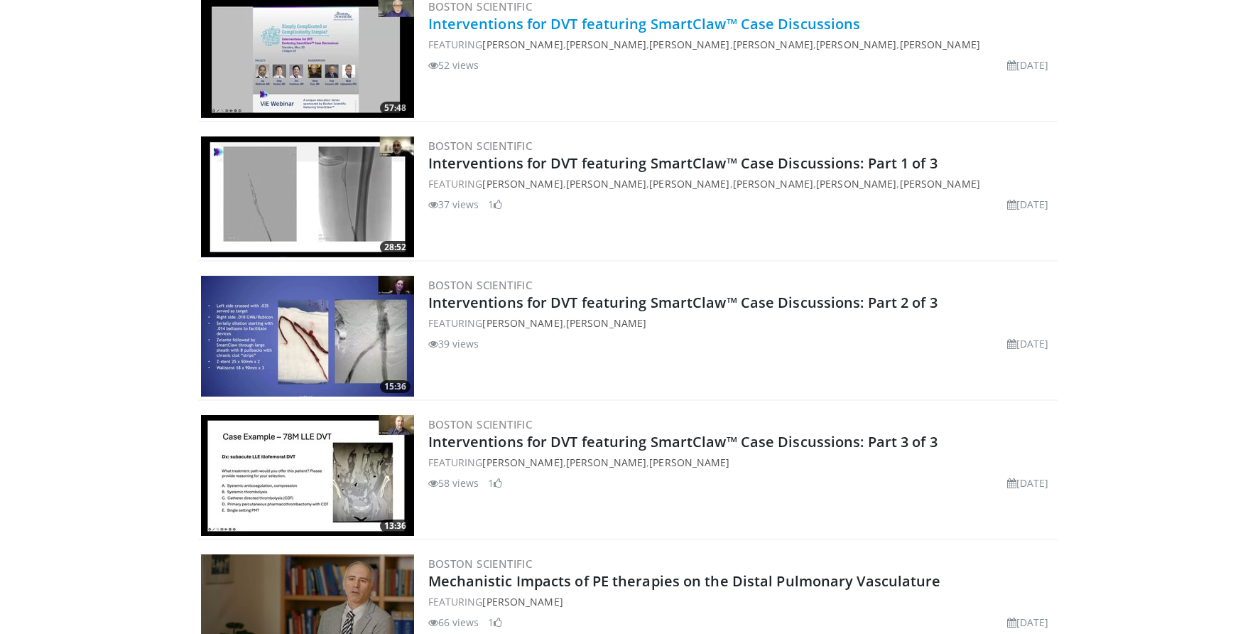 The width and height of the screenshot is (1255, 634). What do you see at coordinates (454, 204) in the screenshot?
I see `li: 37 views` at bounding box center [454, 204].